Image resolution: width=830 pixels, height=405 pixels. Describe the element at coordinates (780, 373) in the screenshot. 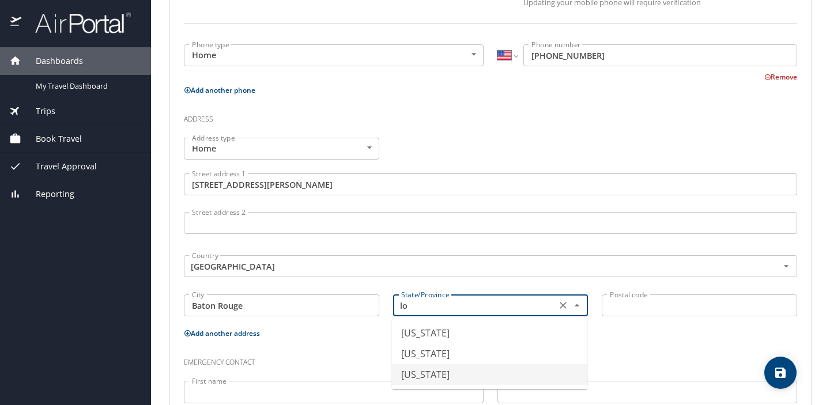

I see `button: save` at that location.